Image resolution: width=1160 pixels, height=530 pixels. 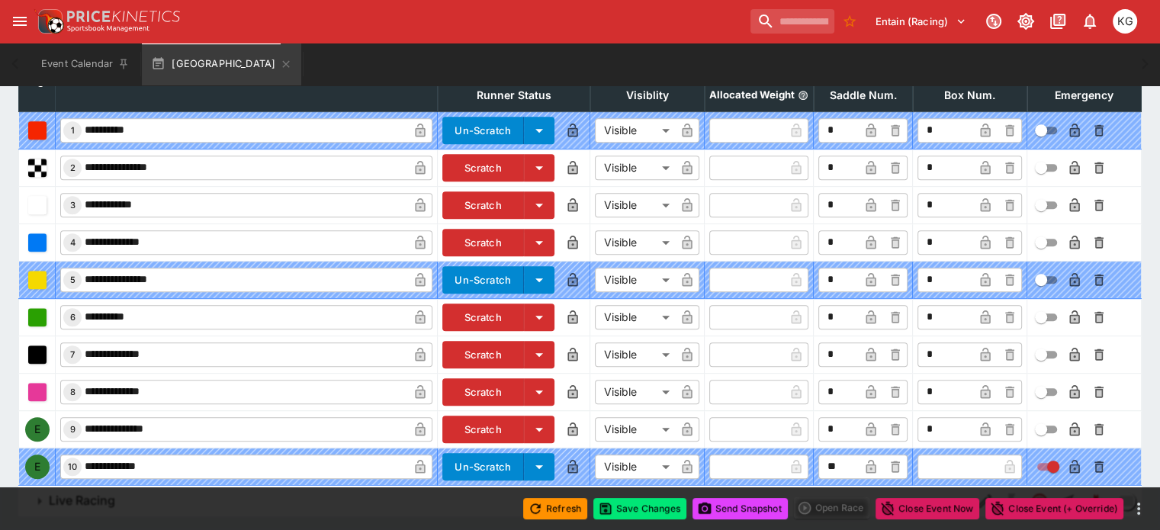 What do you see at coordinates (72, 130) in the screenshot?
I see `span: 1` at bounding box center [72, 130].